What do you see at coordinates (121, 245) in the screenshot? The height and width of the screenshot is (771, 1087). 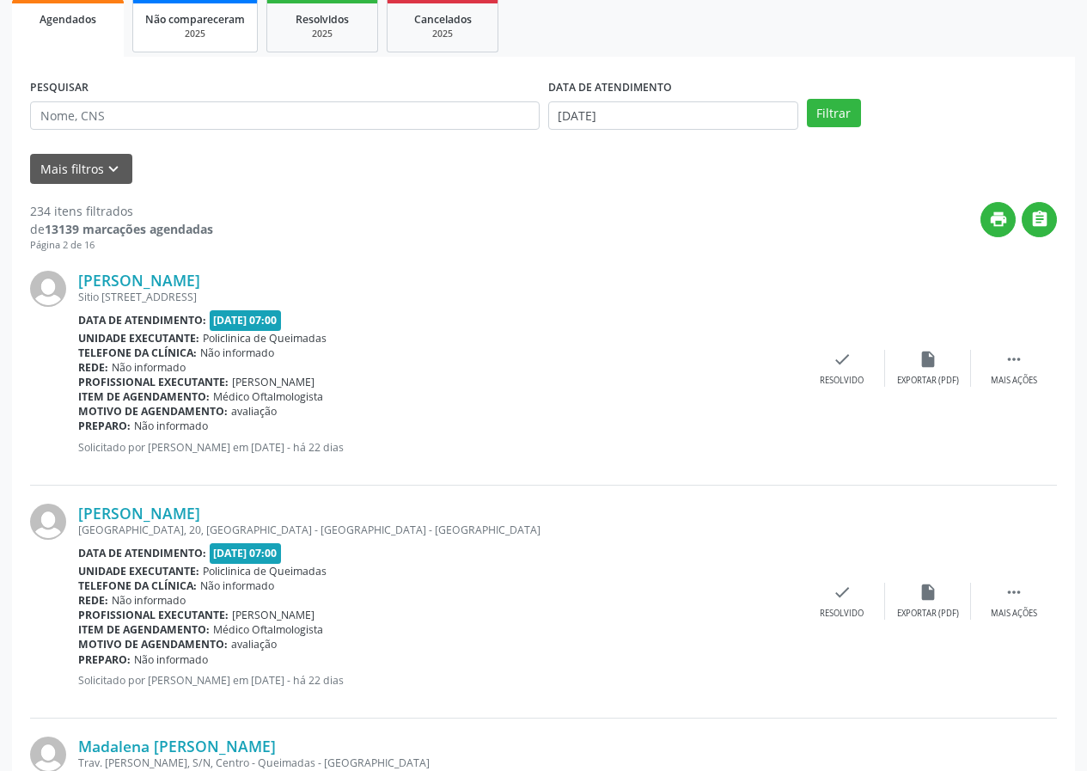 I see `div: Página 2 de 16` at bounding box center [121, 245].